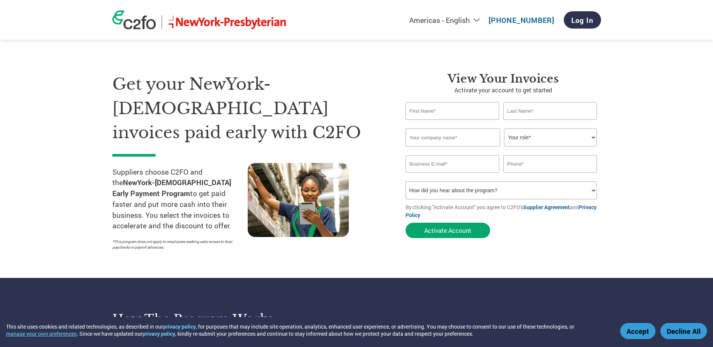 This screenshot has width=713, height=347. Describe the element at coordinates (180, 199) in the screenshot. I see `p: Suppliers choose C2FO and the to get paid faster and put more cash into their business. You selec...` at that location.